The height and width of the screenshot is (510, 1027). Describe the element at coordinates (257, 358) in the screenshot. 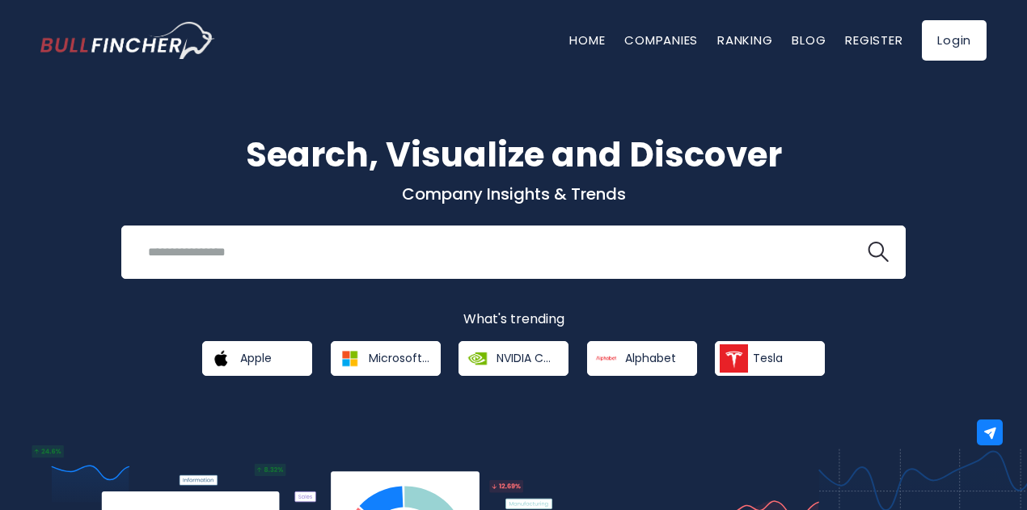

I see `a: Apple` at that location.